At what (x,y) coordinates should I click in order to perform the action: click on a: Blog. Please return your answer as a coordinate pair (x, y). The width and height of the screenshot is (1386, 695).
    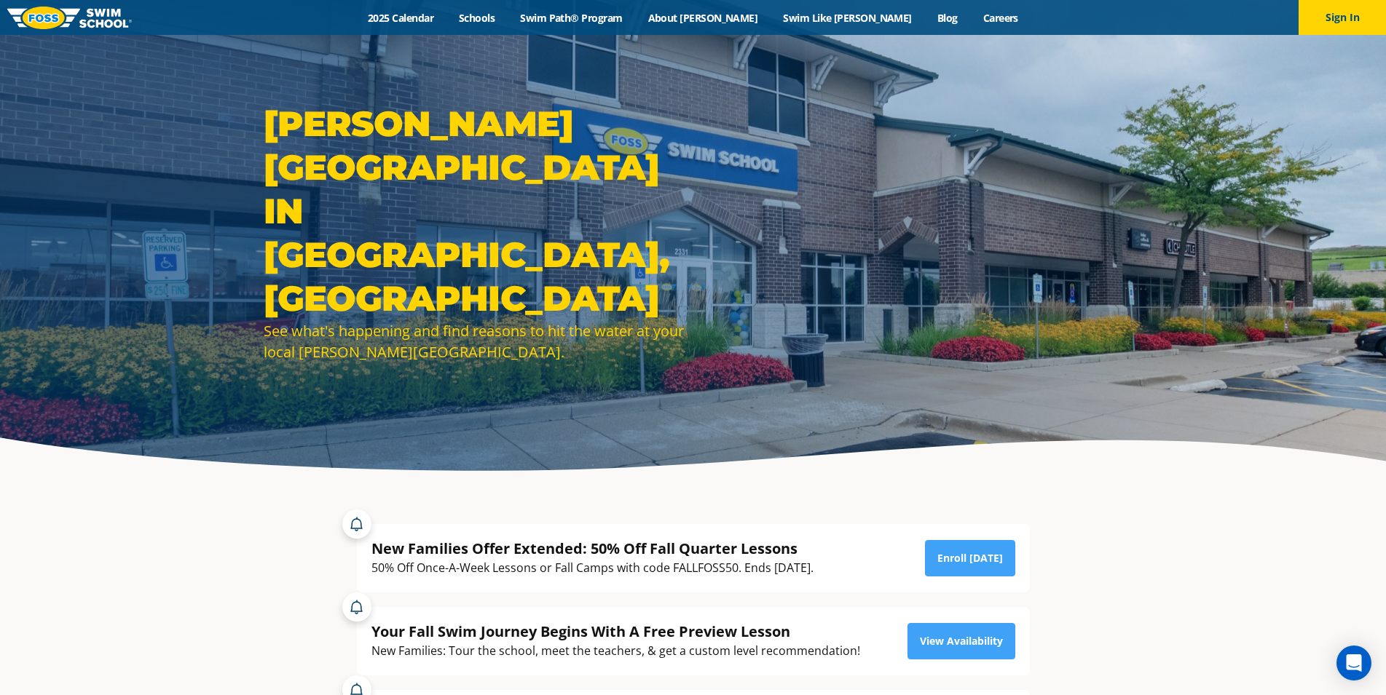
    Looking at the image, I should click on (947, 17).